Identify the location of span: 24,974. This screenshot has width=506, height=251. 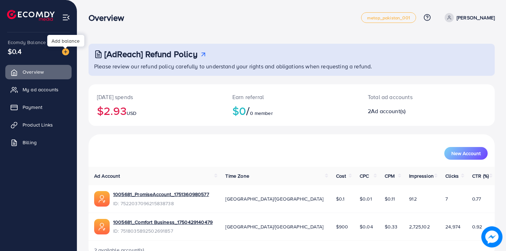
(453, 227).